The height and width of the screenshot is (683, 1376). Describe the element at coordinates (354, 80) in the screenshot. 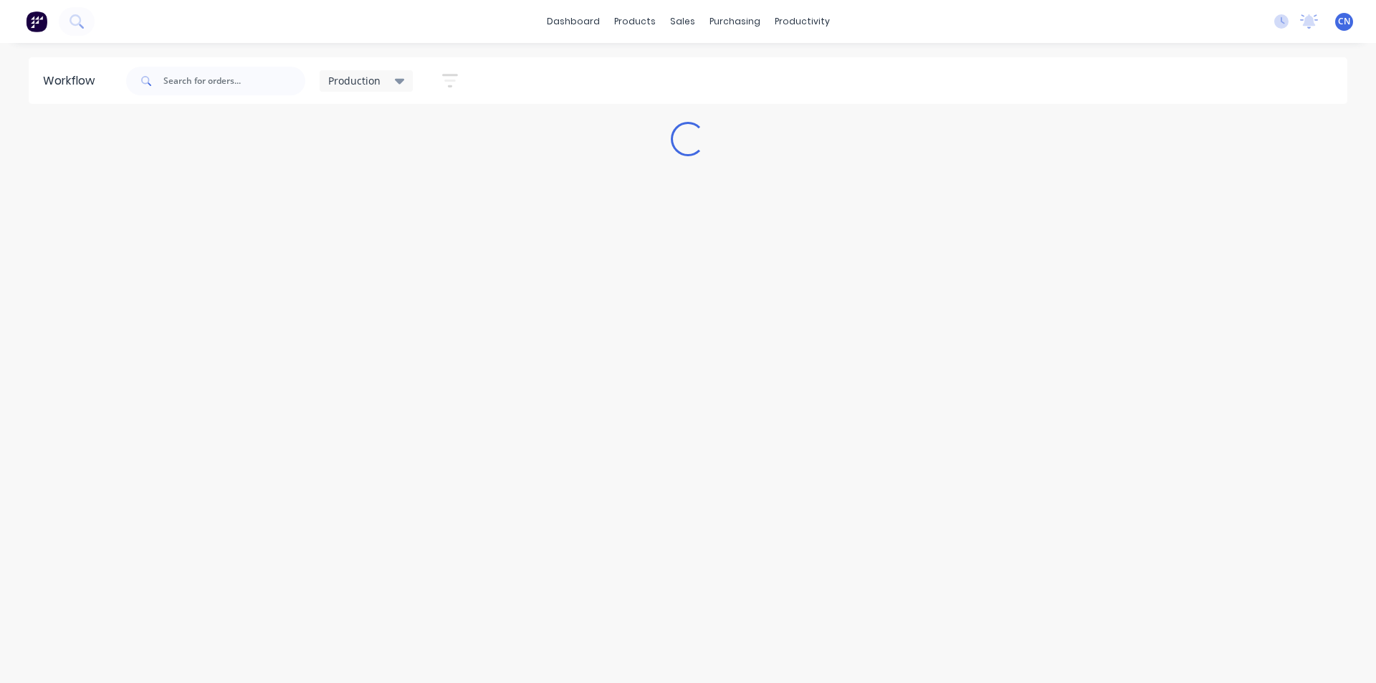

I see `span: Production` at that location.